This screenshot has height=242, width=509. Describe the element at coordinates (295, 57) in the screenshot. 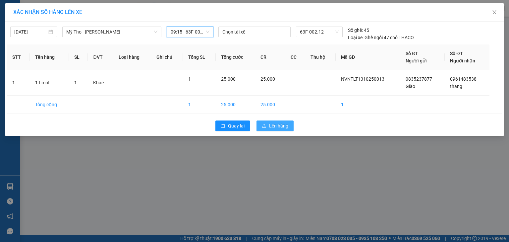

I see `th: CC` at that location.